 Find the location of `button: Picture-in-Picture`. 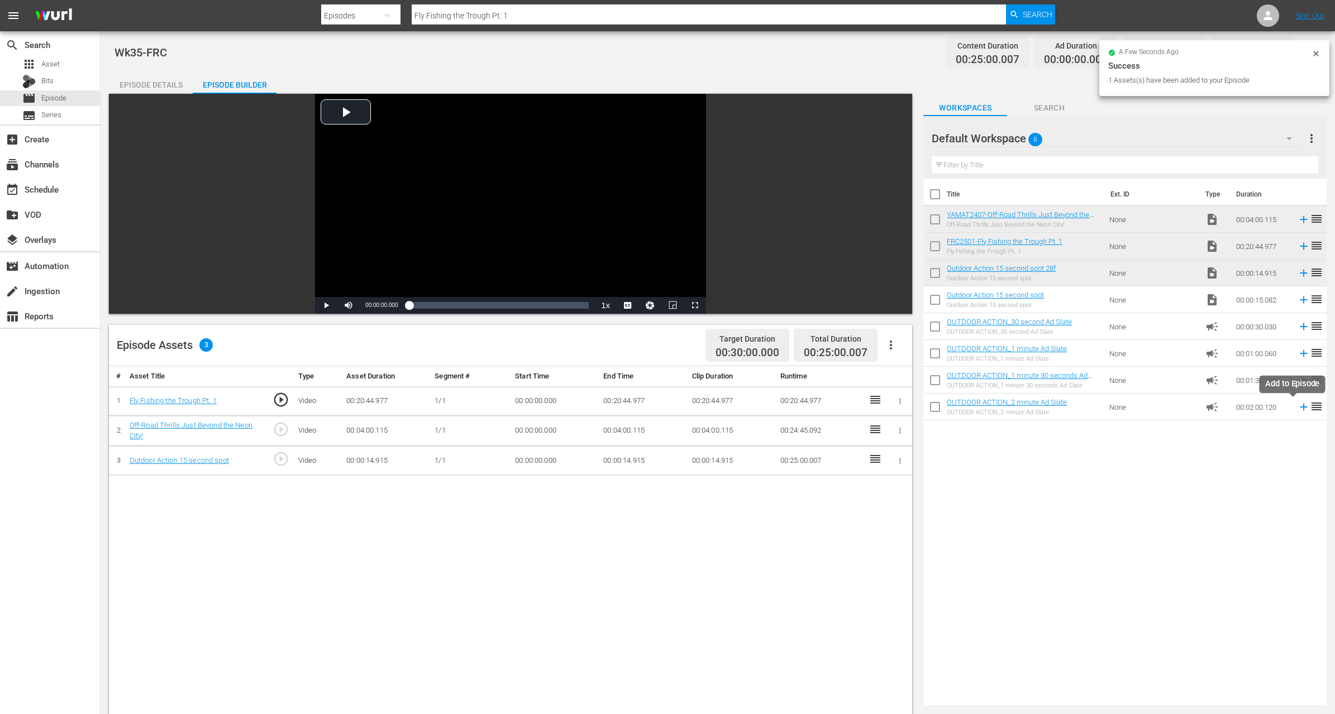

button: Picture-in-Picture is located at coordinates (672, 305).